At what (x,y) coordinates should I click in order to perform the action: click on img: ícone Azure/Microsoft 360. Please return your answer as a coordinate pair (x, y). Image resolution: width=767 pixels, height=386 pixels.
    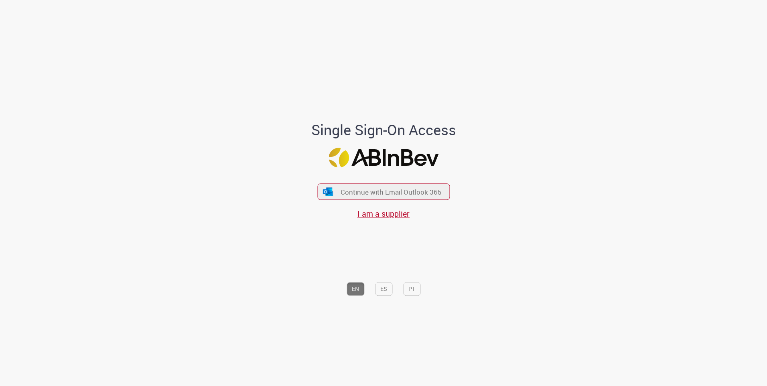
    Looking at the image, I should click on (328, 191).